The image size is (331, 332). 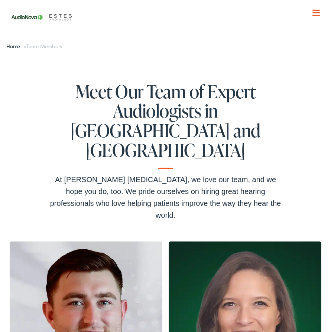 What do you see at coordinates (168, 41) in the screenshot?
I see `a: What We Offer` at bounding box center [168, 41].